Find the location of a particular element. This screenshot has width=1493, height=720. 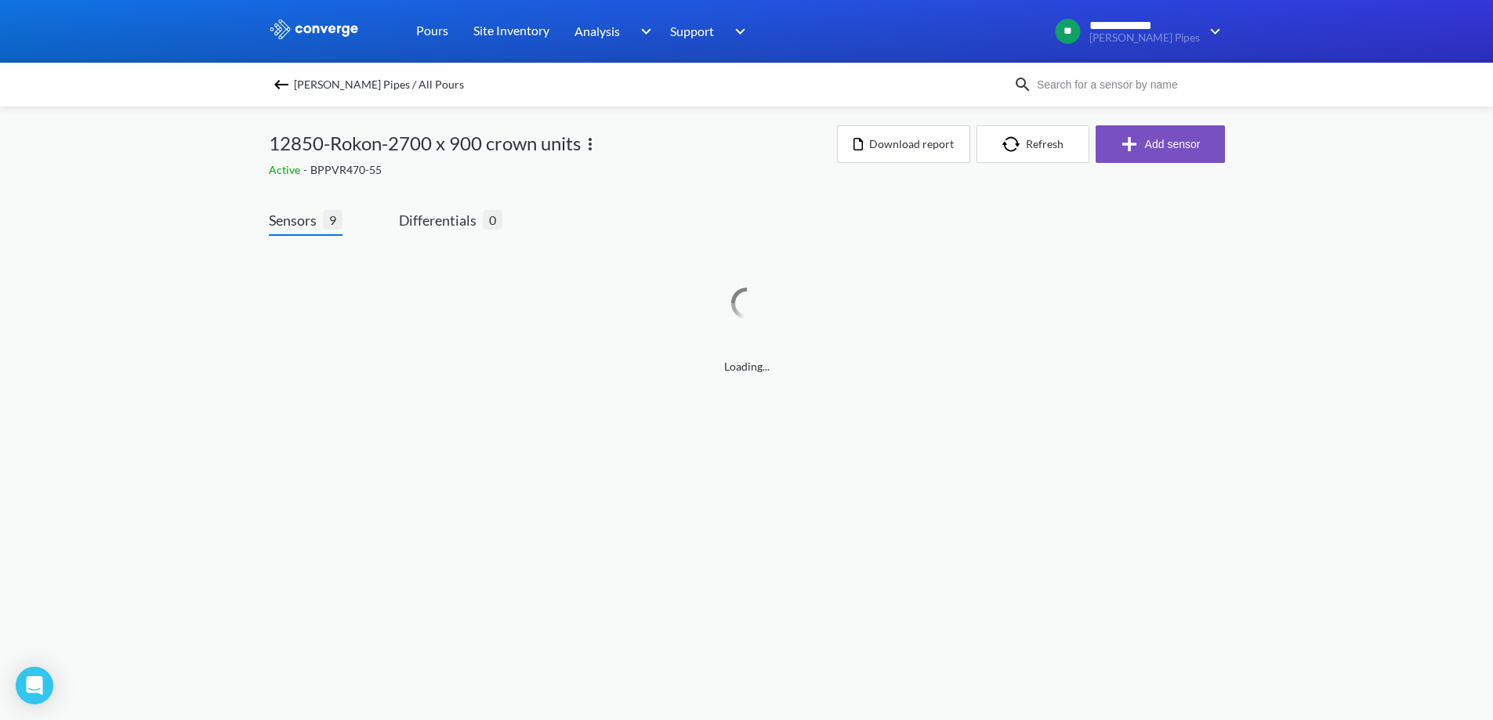

img: backspace.svg is located at coordinates (281, 85).